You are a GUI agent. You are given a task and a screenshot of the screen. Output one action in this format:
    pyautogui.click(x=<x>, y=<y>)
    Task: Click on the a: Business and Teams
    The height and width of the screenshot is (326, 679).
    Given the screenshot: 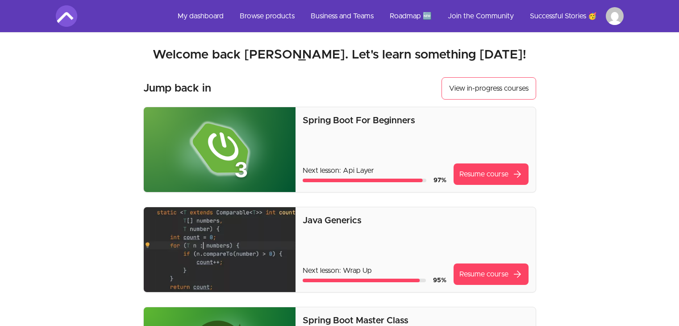 What is the action you would take?
    pyautogui.click(x=342, y=16)
    